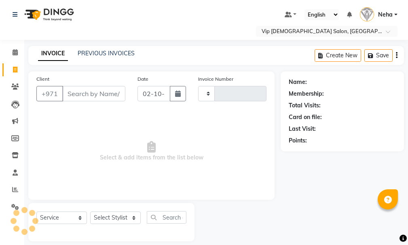  What do you see at coordinates (297, 82) in the screenshot?
I see `div: Name:` at bounding box center [297, 82].